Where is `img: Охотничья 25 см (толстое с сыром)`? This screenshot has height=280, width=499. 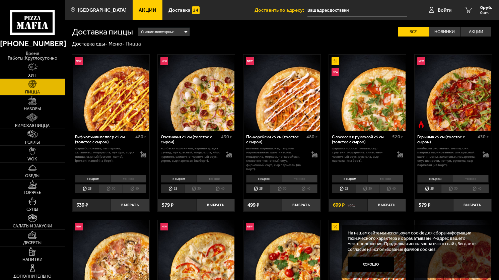 img: Охотничья 25 см (толстое с сыром) is located at coordinates (196, 92).